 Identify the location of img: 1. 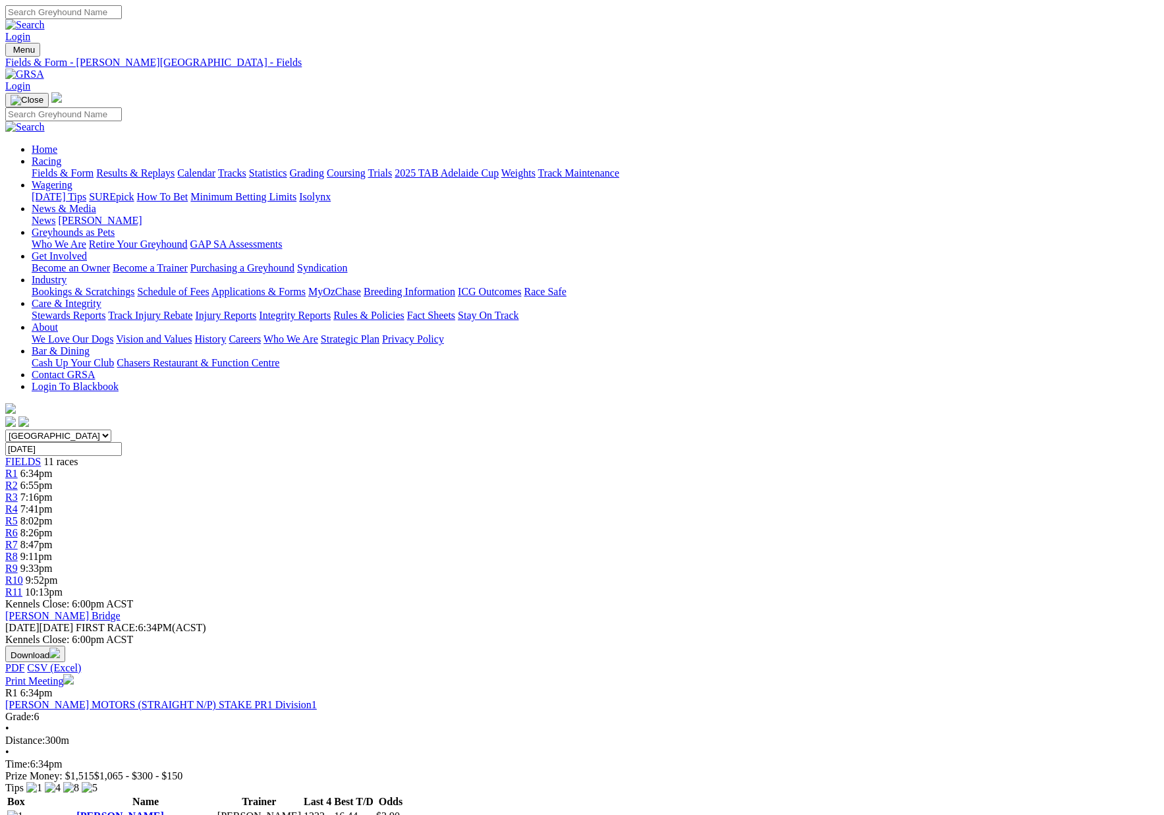
(34, 788).